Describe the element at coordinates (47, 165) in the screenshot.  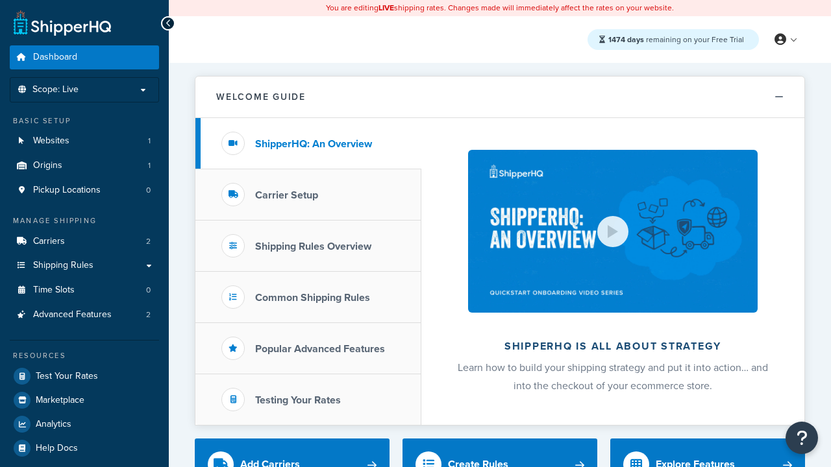
I see `span: Origins` at that location.